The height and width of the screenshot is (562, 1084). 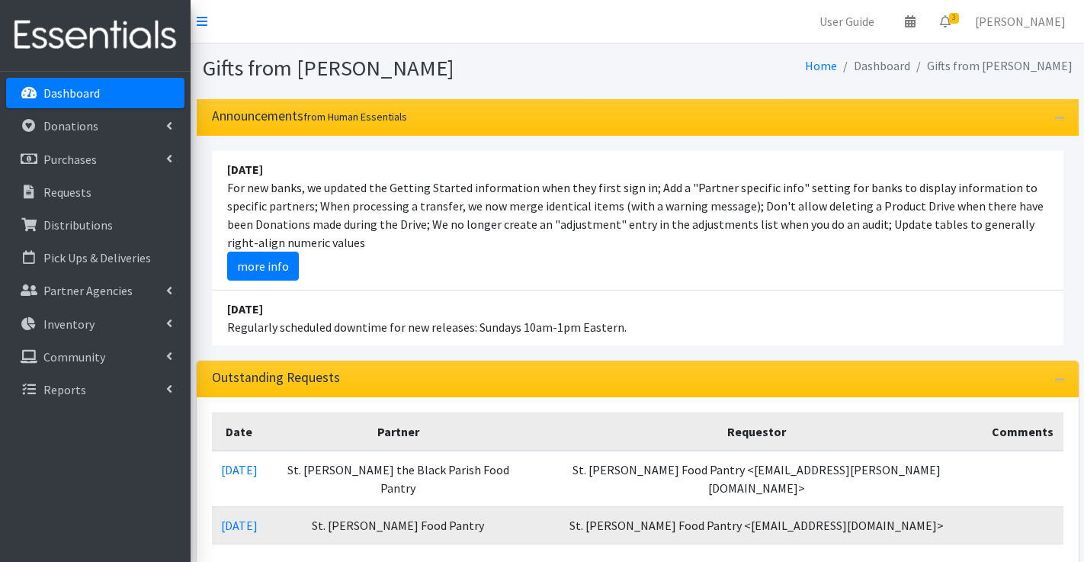 I want to click on p: Community, so click(x=74, y=357).